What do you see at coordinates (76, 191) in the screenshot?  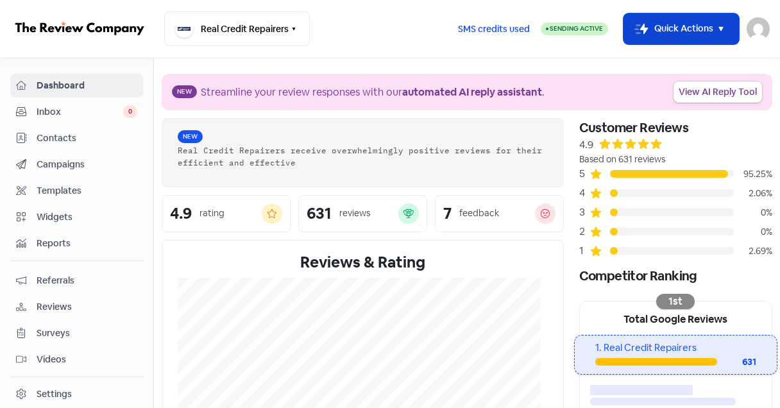 I see `a: Templates` at bounding box center [76, 191].